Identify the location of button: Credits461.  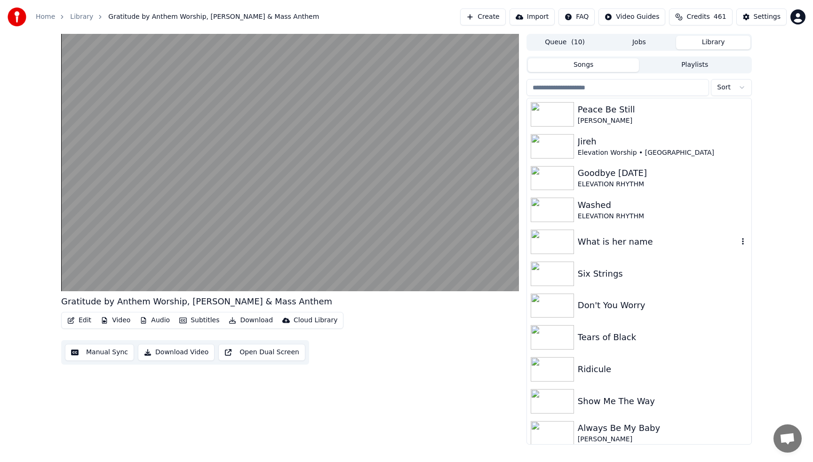
(701, 17).